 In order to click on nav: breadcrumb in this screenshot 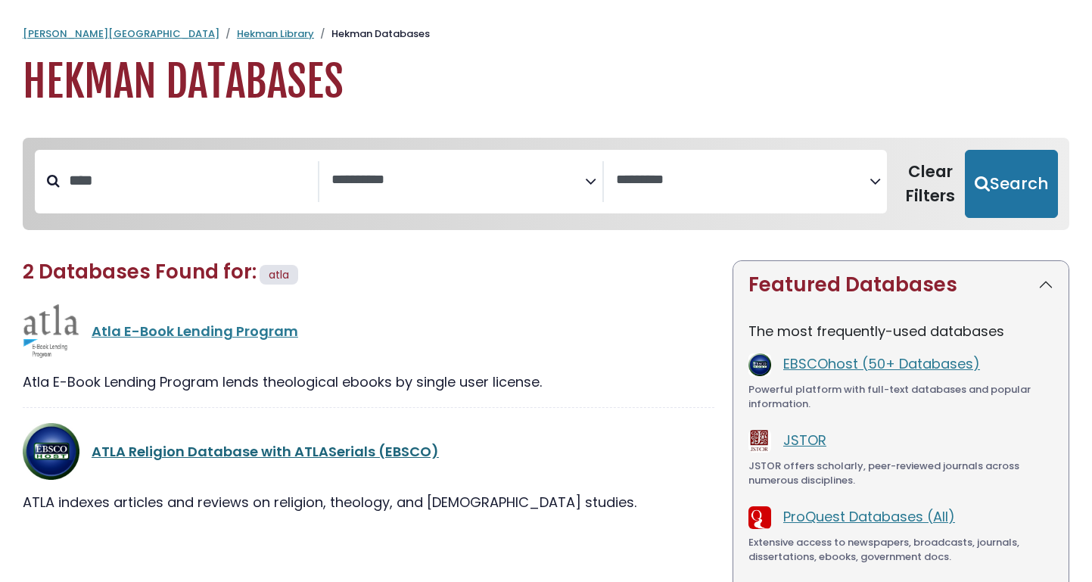, I will do `click(546, 34)`.